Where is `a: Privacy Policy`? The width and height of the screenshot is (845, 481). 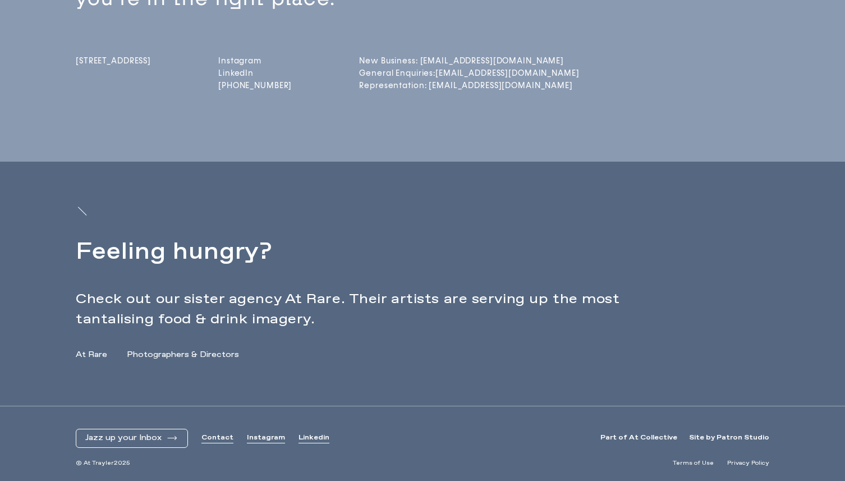
a: Privacy Policy is located at coordinates (748, 463).